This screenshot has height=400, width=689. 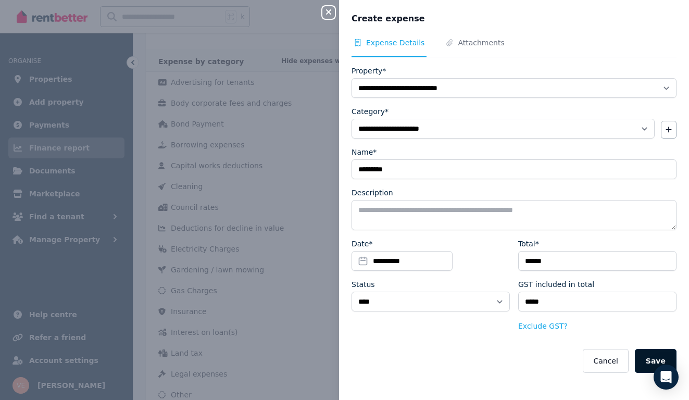 I want to click on span: Create expense, so click(x=388, y=19).